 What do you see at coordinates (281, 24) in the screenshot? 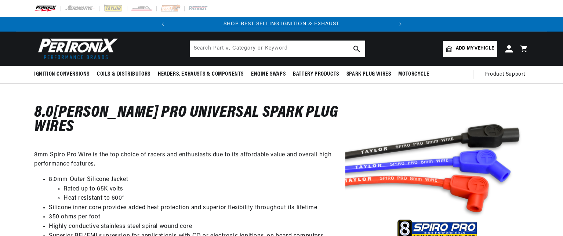
I see `div: 1 of 2` at bounding box center [281, 24].